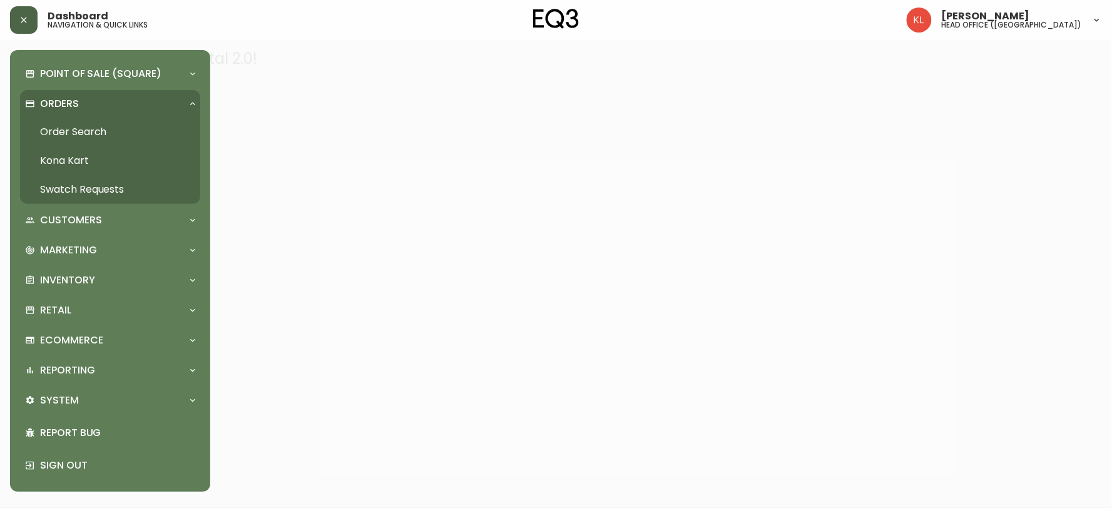 Image resolution: width=1112 pixels, height=508 pixels. What do you see at coordinates (68, 280) in the screenshot?
I see `p: Inventory` at bounding box center [68, 280].